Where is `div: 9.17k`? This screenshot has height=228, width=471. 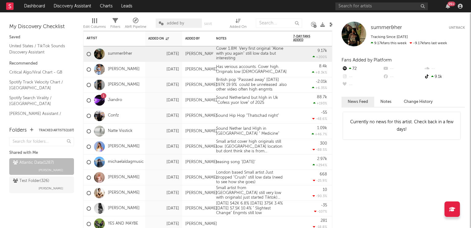
div: 9.17k is located at coordinates (322, 51).